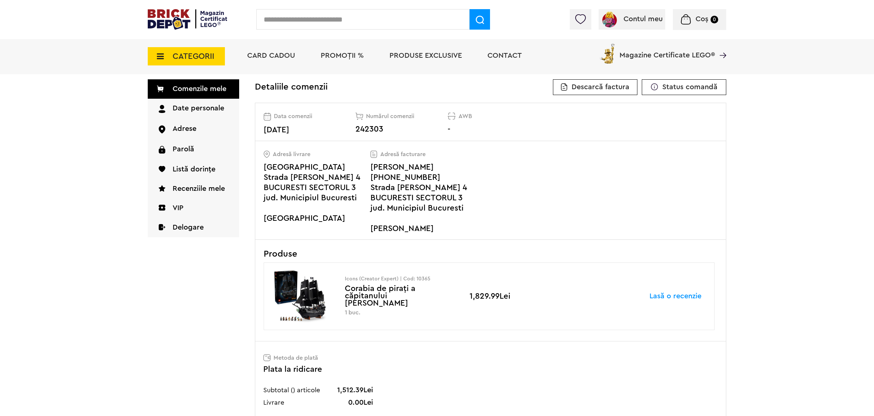 The height and width of the screenshot is (416, 874). What do you see at coordinates (194, 228) in the screenshot?
I see `a: Delogare` at bounding box center [194, 228].